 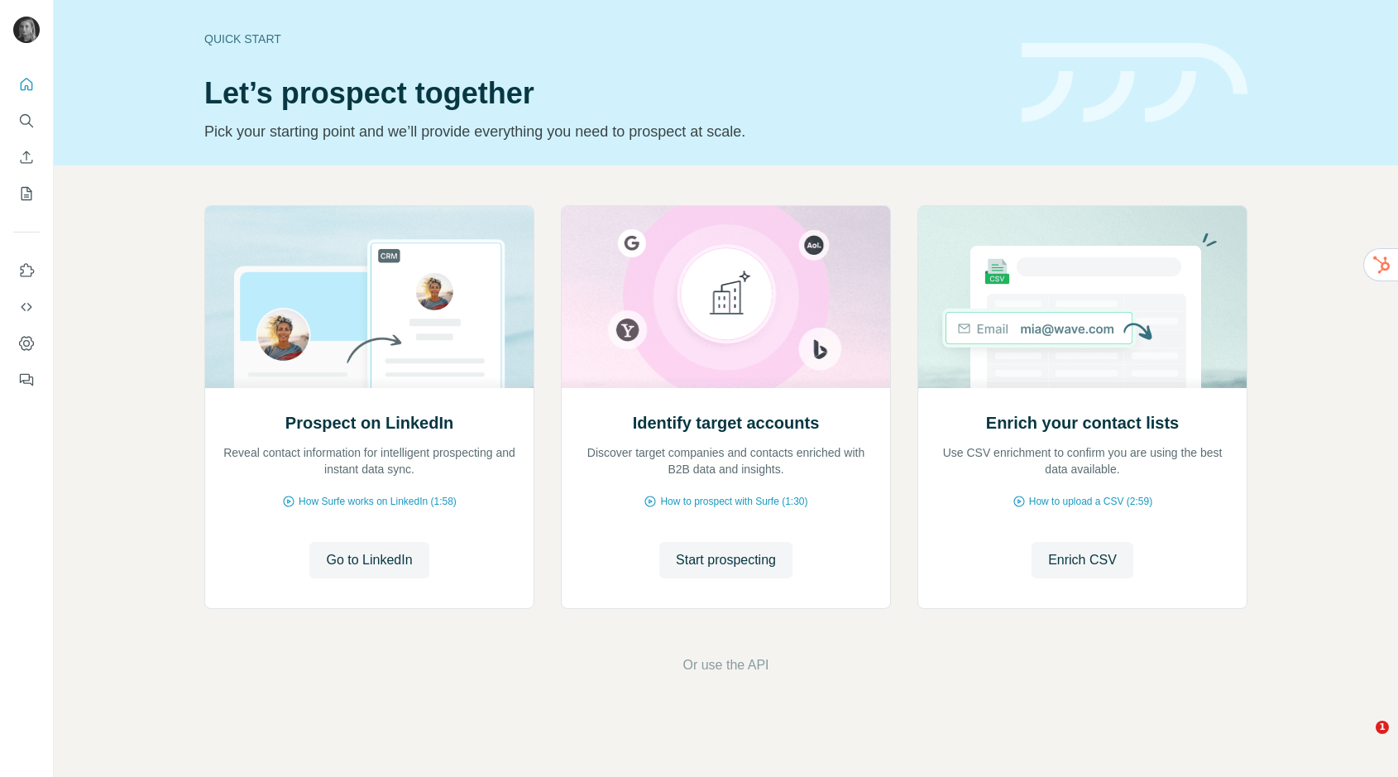 I want to click on h1: Let’s prospect together, so click(x=603, y=94).